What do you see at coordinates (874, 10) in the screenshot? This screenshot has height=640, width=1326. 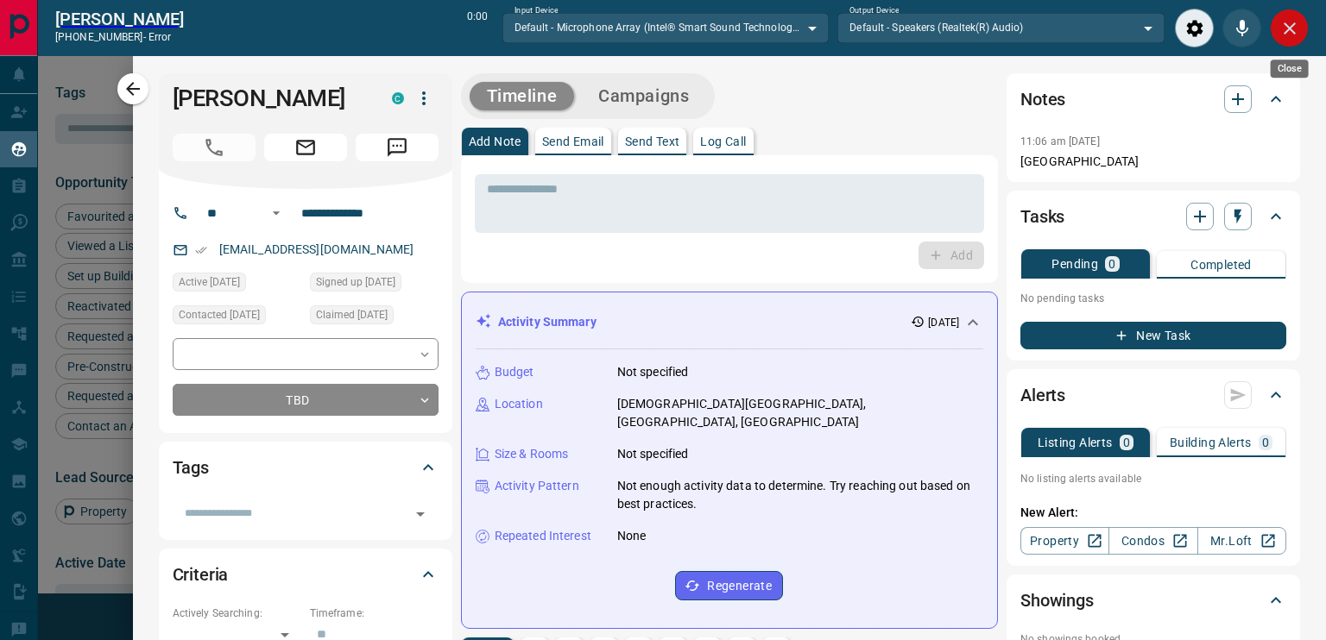 I see `label: Output Device` at bounding box center [874, 10].